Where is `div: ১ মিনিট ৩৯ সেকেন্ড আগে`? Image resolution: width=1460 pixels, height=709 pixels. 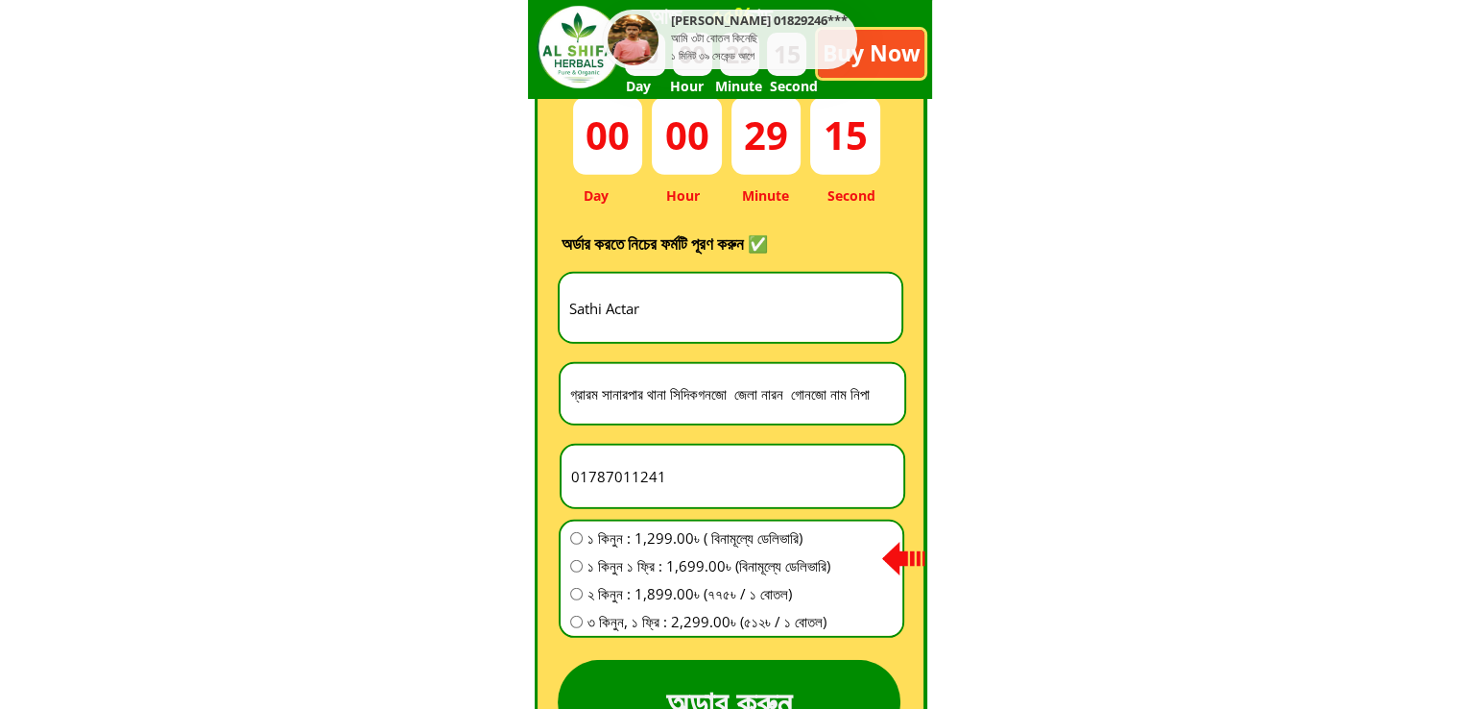
div: ১ মিনিট ৩৯ সেকেন্ড আগে is located at coordinates (712, 56).